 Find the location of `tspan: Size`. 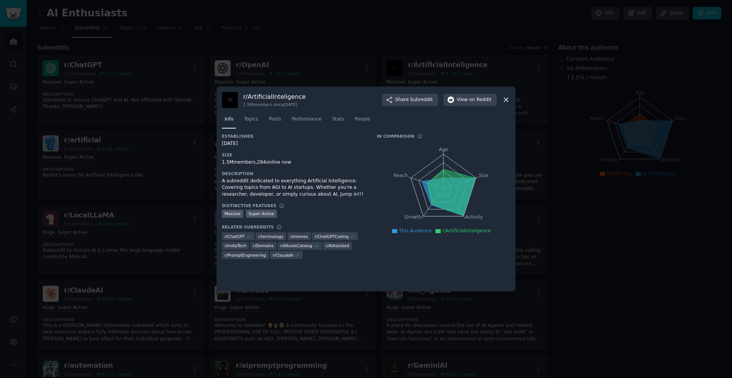

tspan: Size is located at coordinates (483, 175).